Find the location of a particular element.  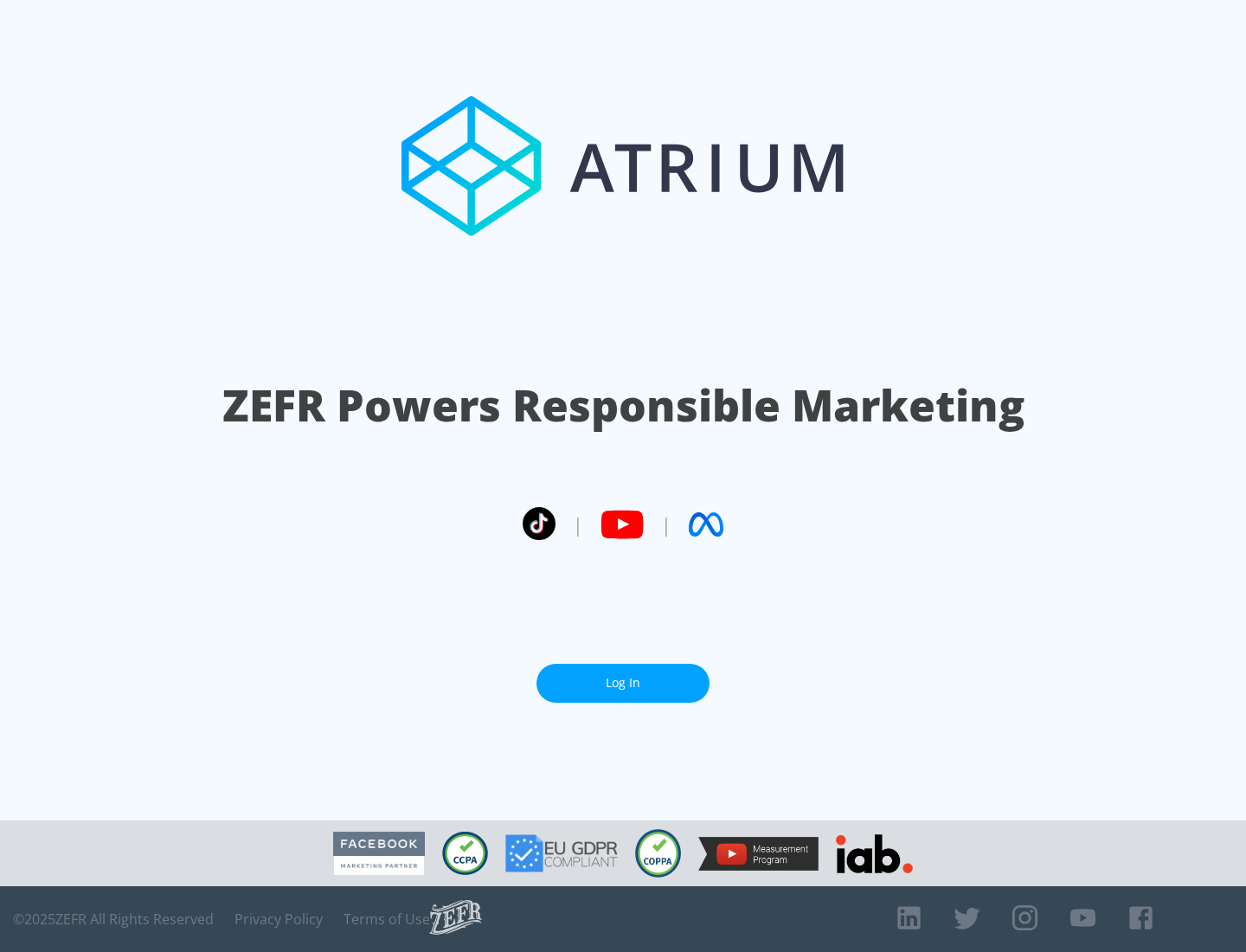

img: CCPA Compliant is located at coordinates (465, 853).